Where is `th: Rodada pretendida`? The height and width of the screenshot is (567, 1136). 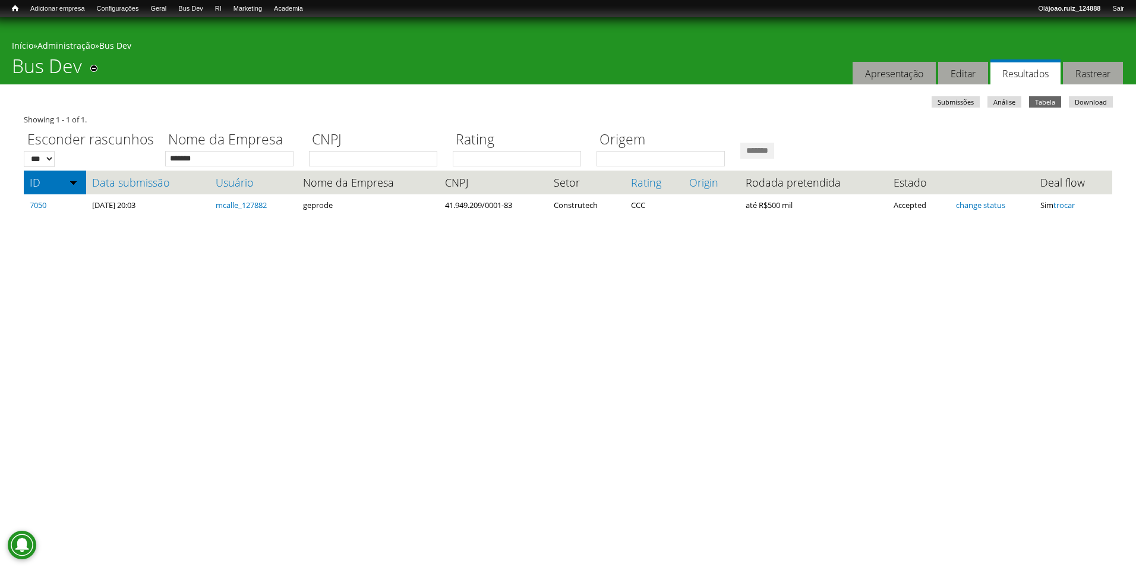
th: Rodada pretendida is located at coordinates (814, 182).